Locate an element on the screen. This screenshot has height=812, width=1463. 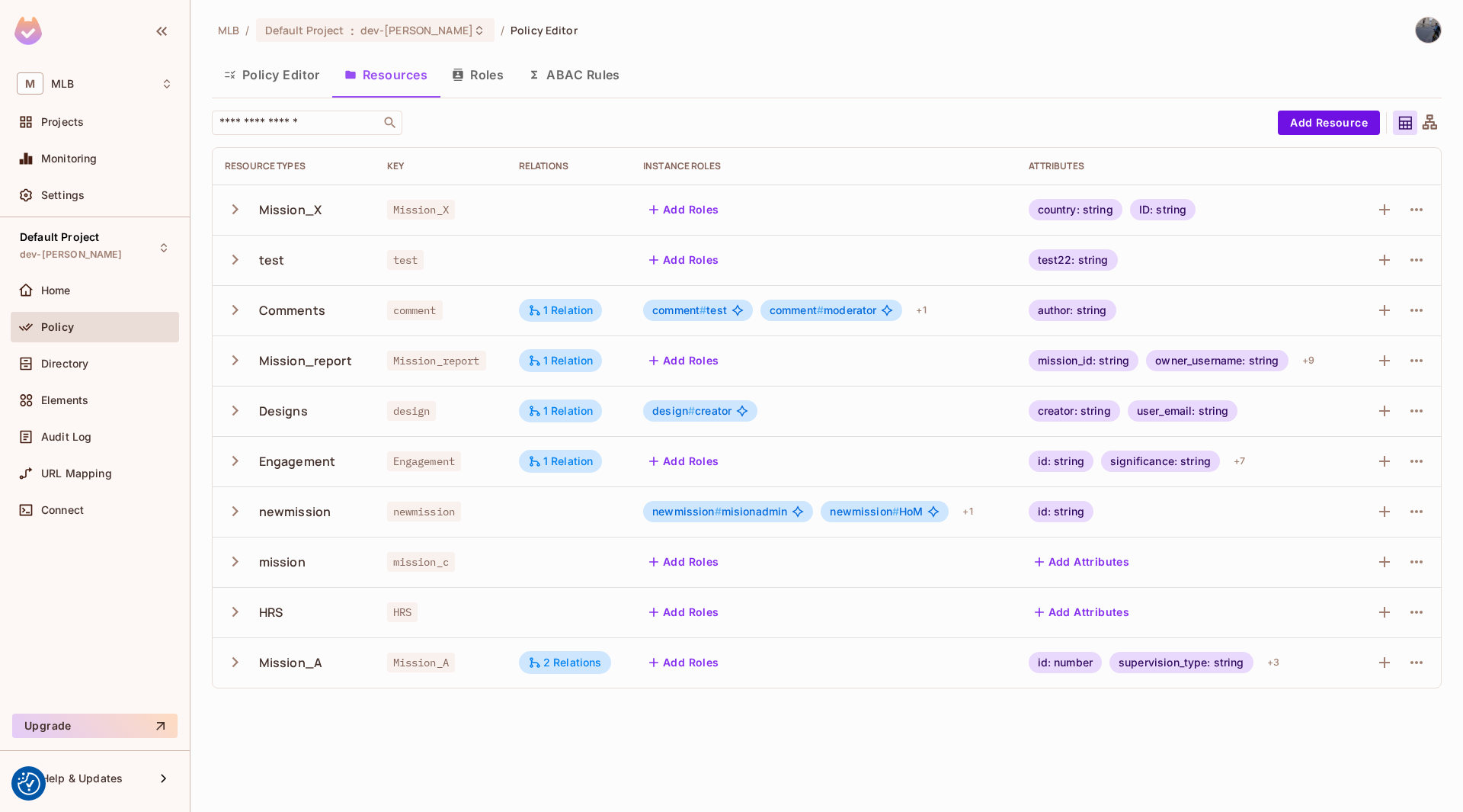
button: Resources is located at coordinates (386, 75).